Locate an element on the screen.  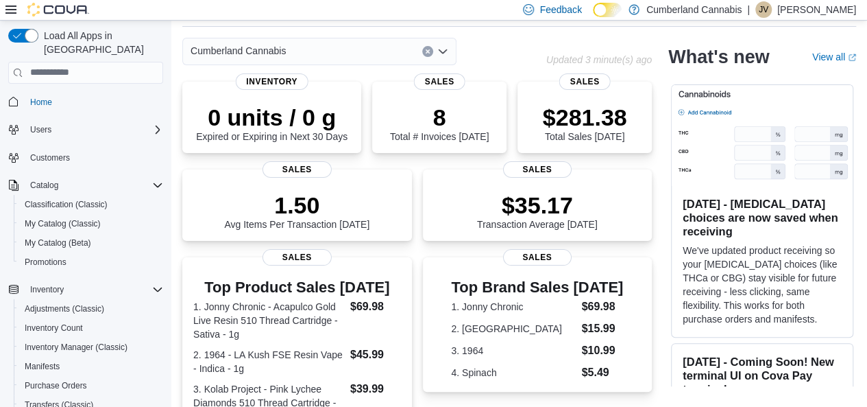
a: View allExternal link is located at coordinates (835, 57).